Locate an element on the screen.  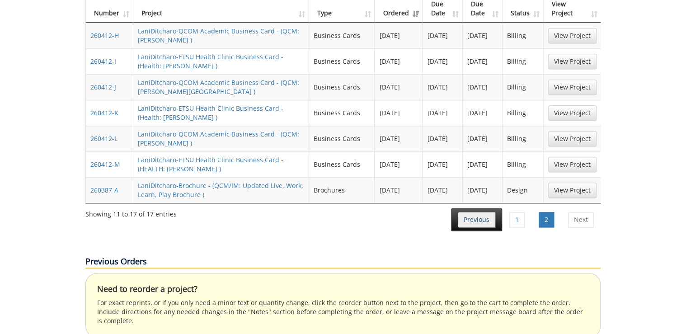
td: Brochures is located at coordinates (342, 190).